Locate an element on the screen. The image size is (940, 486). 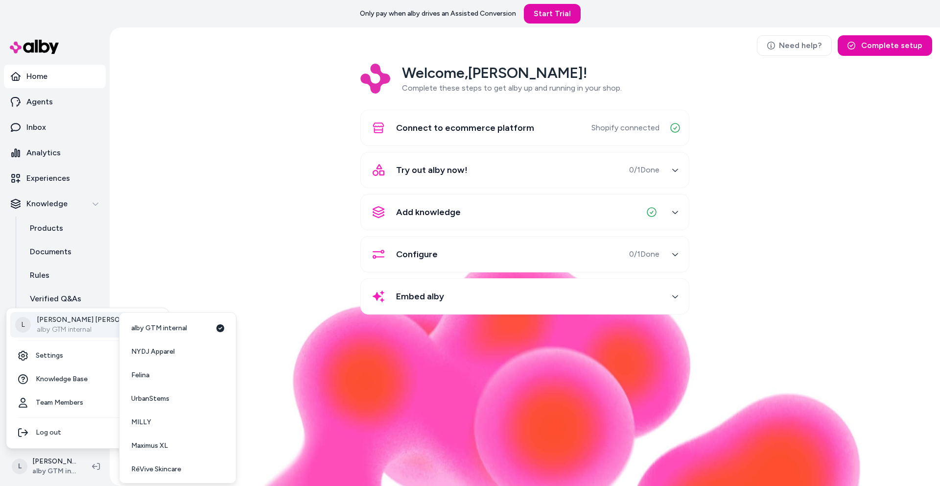
a: Team Members is located at coordinates (87, 402).